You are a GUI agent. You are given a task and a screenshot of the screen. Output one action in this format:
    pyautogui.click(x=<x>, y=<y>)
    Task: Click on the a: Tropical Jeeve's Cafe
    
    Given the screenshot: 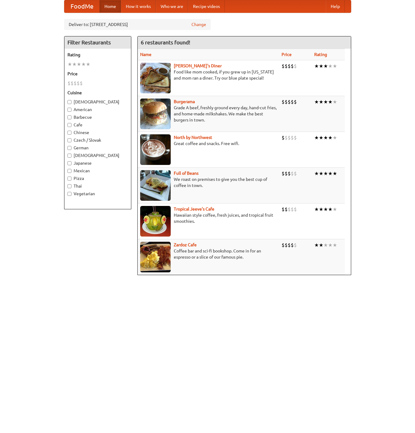 What is the action you would take?
    pyautogui.click(x=194, y=209)
    